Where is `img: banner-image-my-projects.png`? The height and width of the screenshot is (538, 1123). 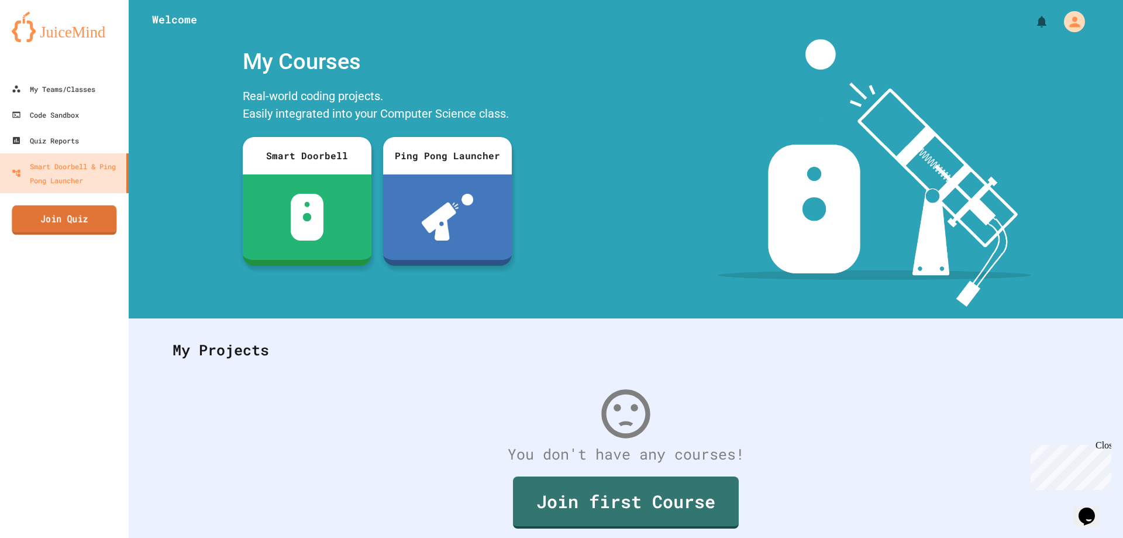 img: banner-image-my-projects.png is located at coordinates (875, 173).